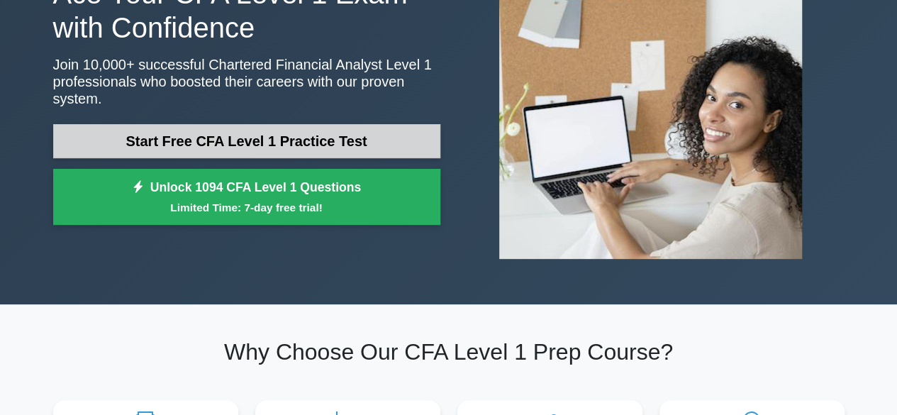  Describe the element at coordinates (247, 82) in the screenshot. I see `p: Join 10,000+ successful Chartered Financial Analyst Level 1 professionals who boosted their caree...` at that location.